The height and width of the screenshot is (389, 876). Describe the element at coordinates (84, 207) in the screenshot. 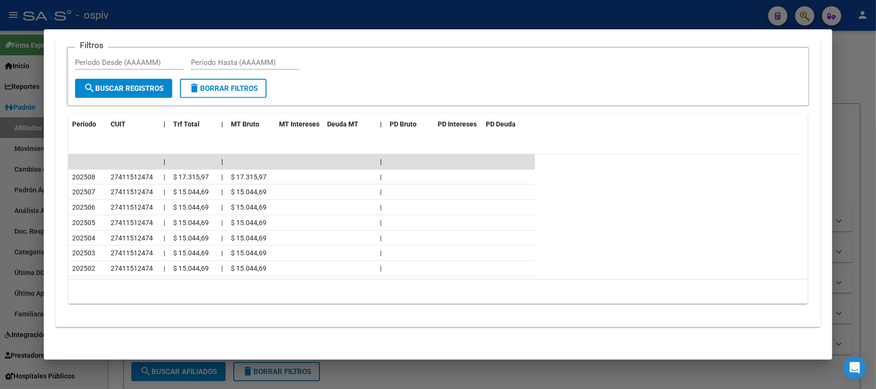

I see `span: 202506` at that location.